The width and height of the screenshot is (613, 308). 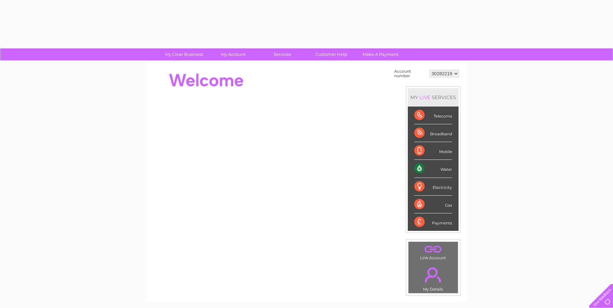 What do you see at coordinates (433, 97) in the screenshot?
I see `div: MY SERVICES` at bounding box center [433, 97].